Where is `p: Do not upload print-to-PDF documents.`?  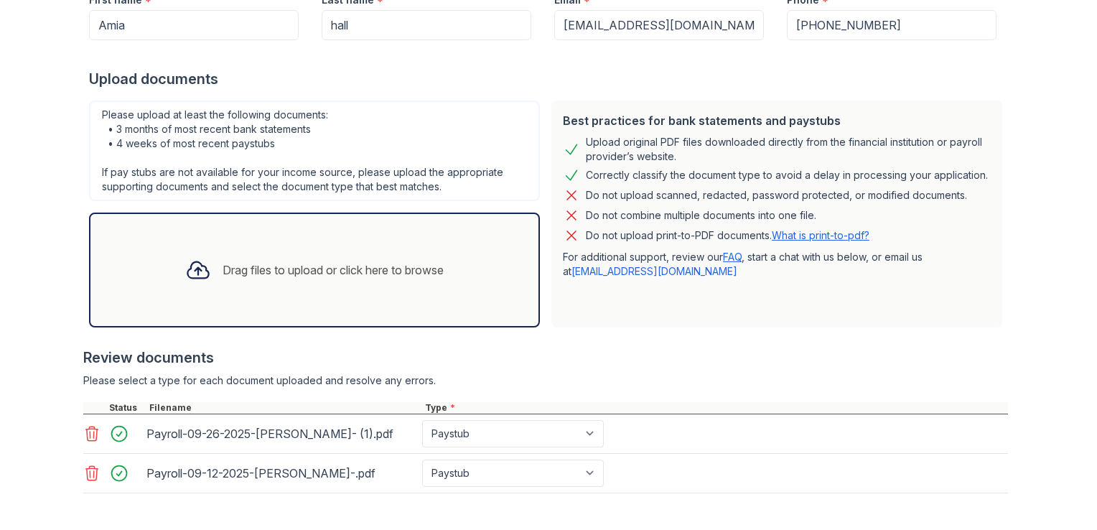 p: Do not upload print-to-PDF documents. is located at coordinates (727, 236).